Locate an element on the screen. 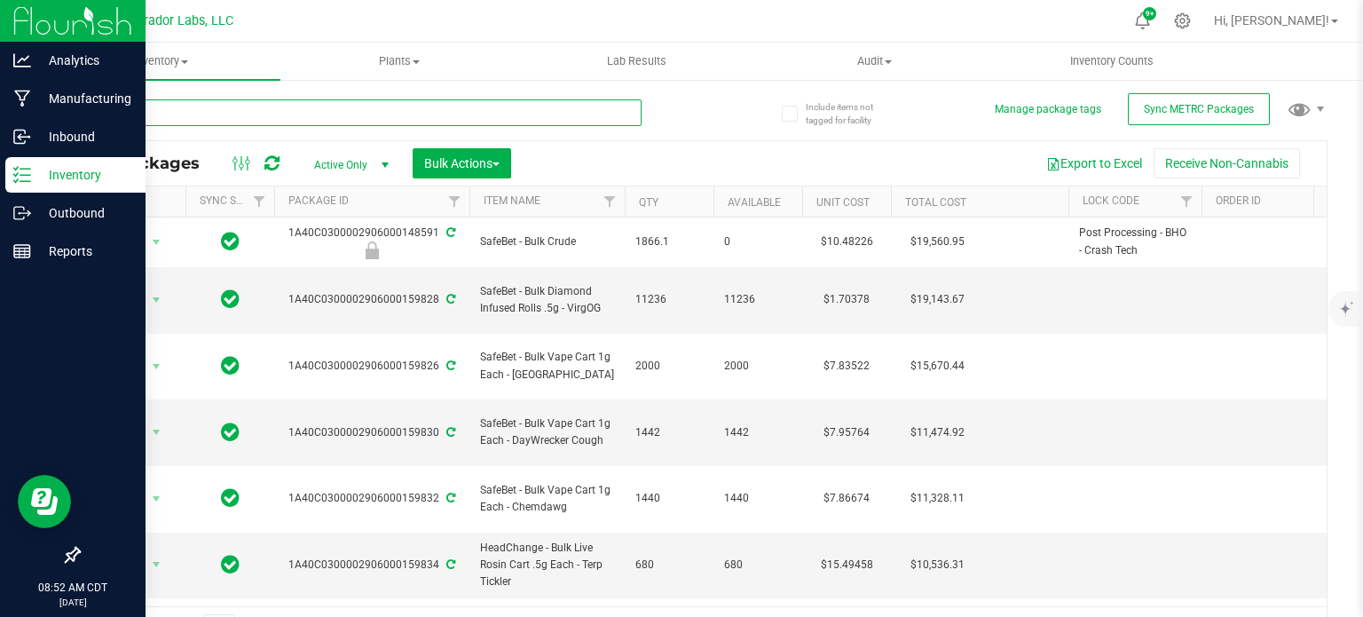 This screenshot has height=617, width=1363. td: $10.48226 is located at coordinates (846, 242).